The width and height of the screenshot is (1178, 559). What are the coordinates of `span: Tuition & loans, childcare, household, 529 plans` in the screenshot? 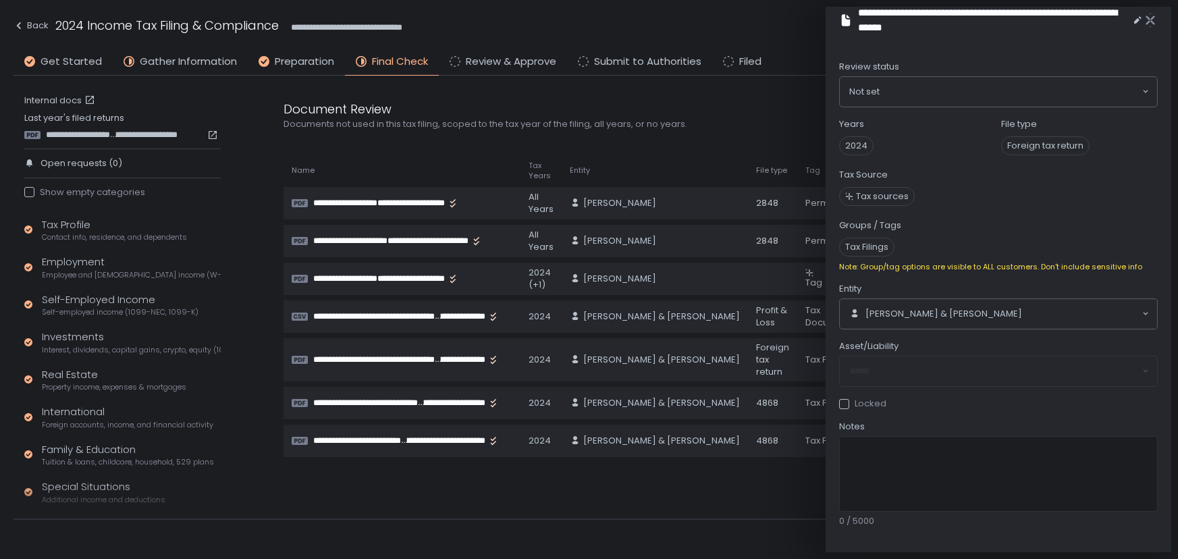 It's located at (128, 462).